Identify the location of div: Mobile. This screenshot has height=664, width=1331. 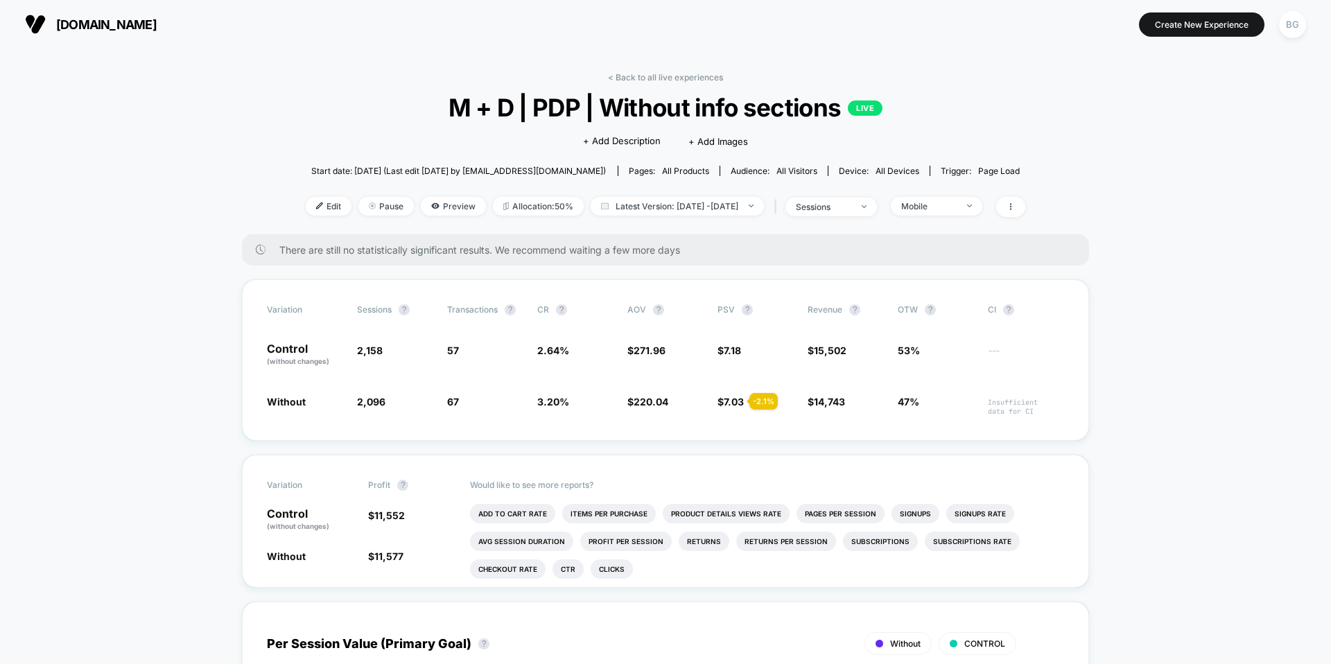
(929, 206).